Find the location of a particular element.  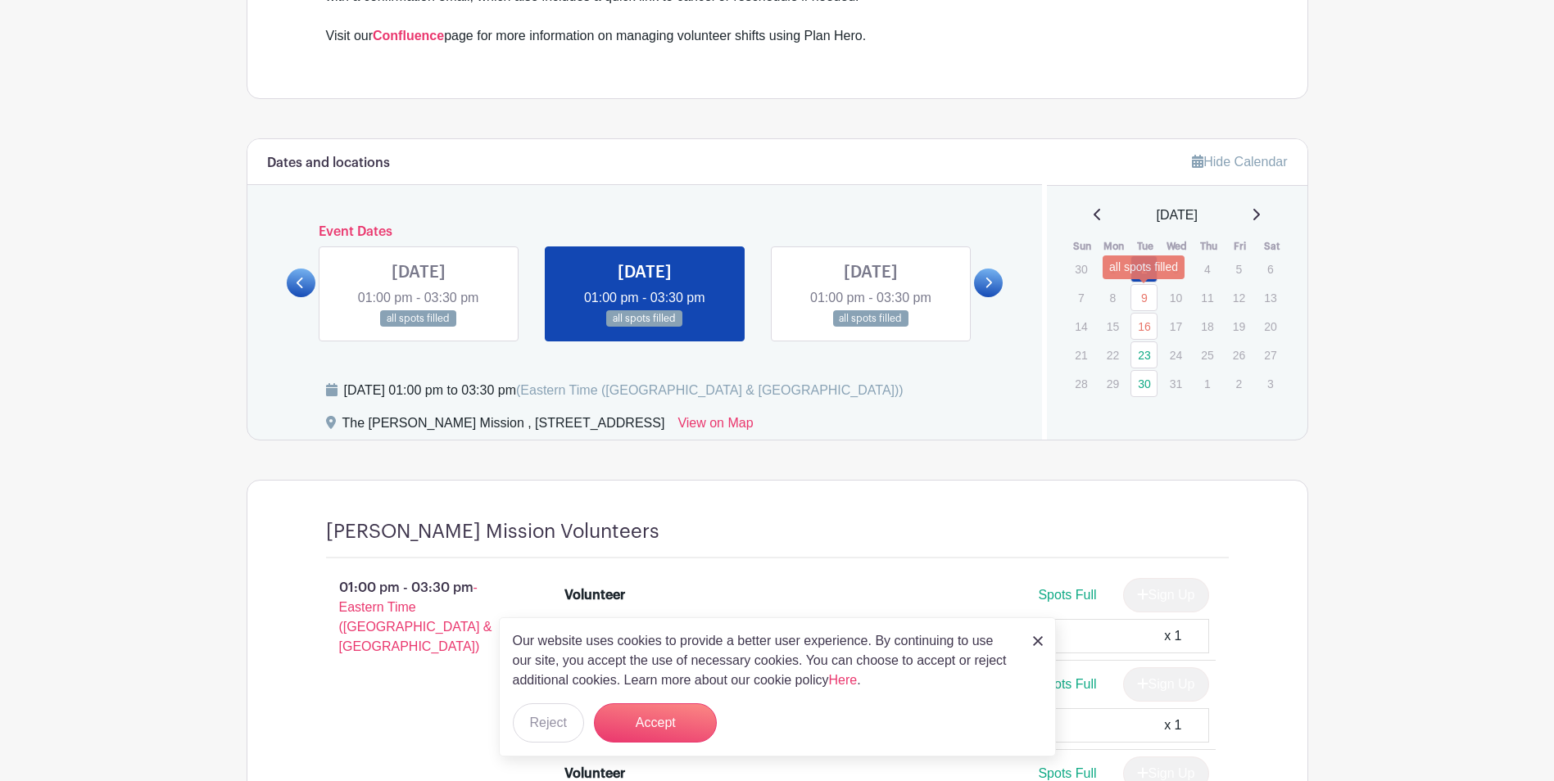

p: 8 is located at coordinates (1112, 297).